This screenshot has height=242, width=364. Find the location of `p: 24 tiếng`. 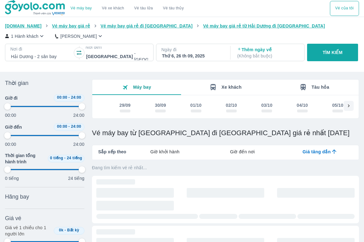

p: 24 tiếng is located at coordinates (76, 178).